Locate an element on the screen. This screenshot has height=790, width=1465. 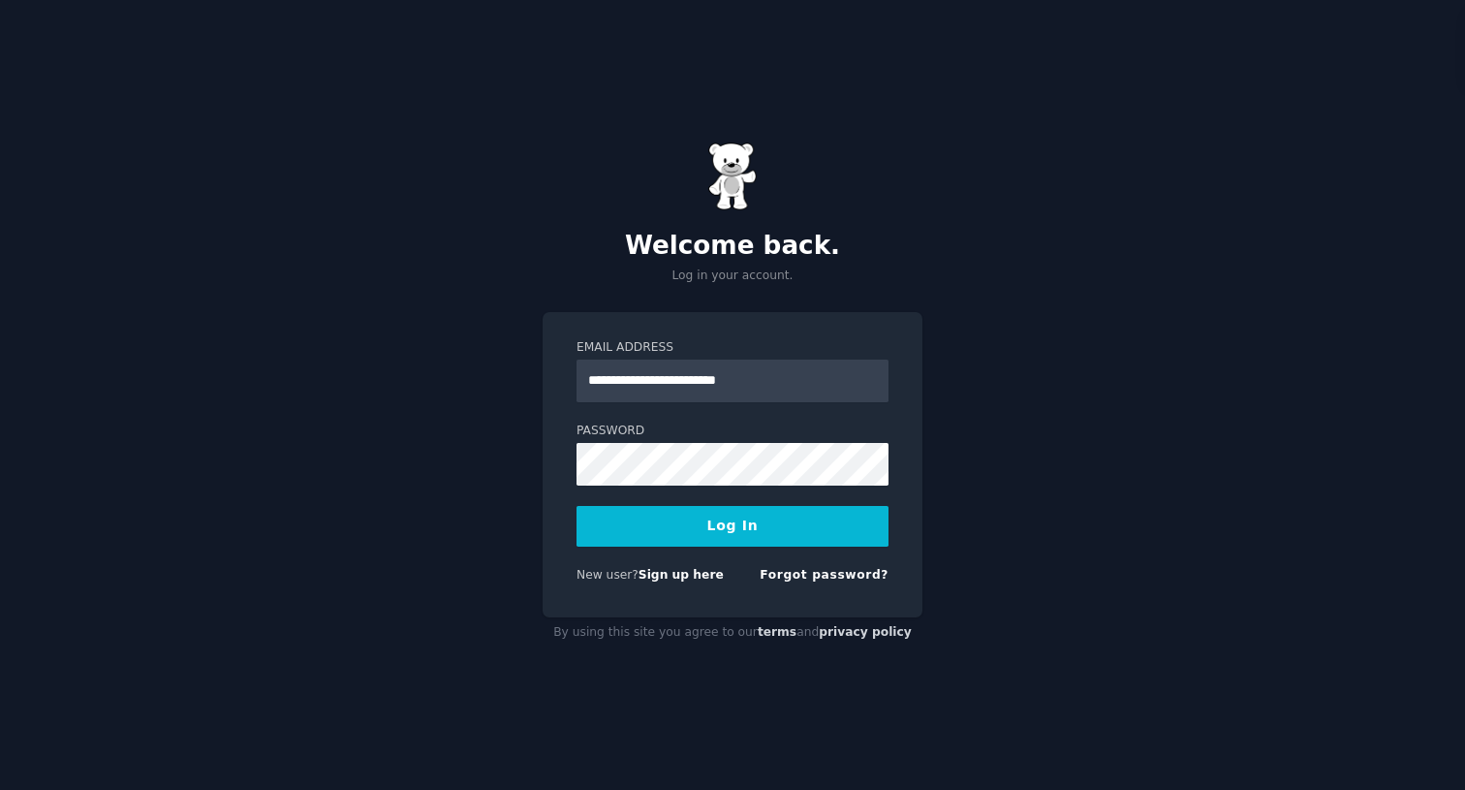
a: Forgot password? is located at coordinates (824, 575).